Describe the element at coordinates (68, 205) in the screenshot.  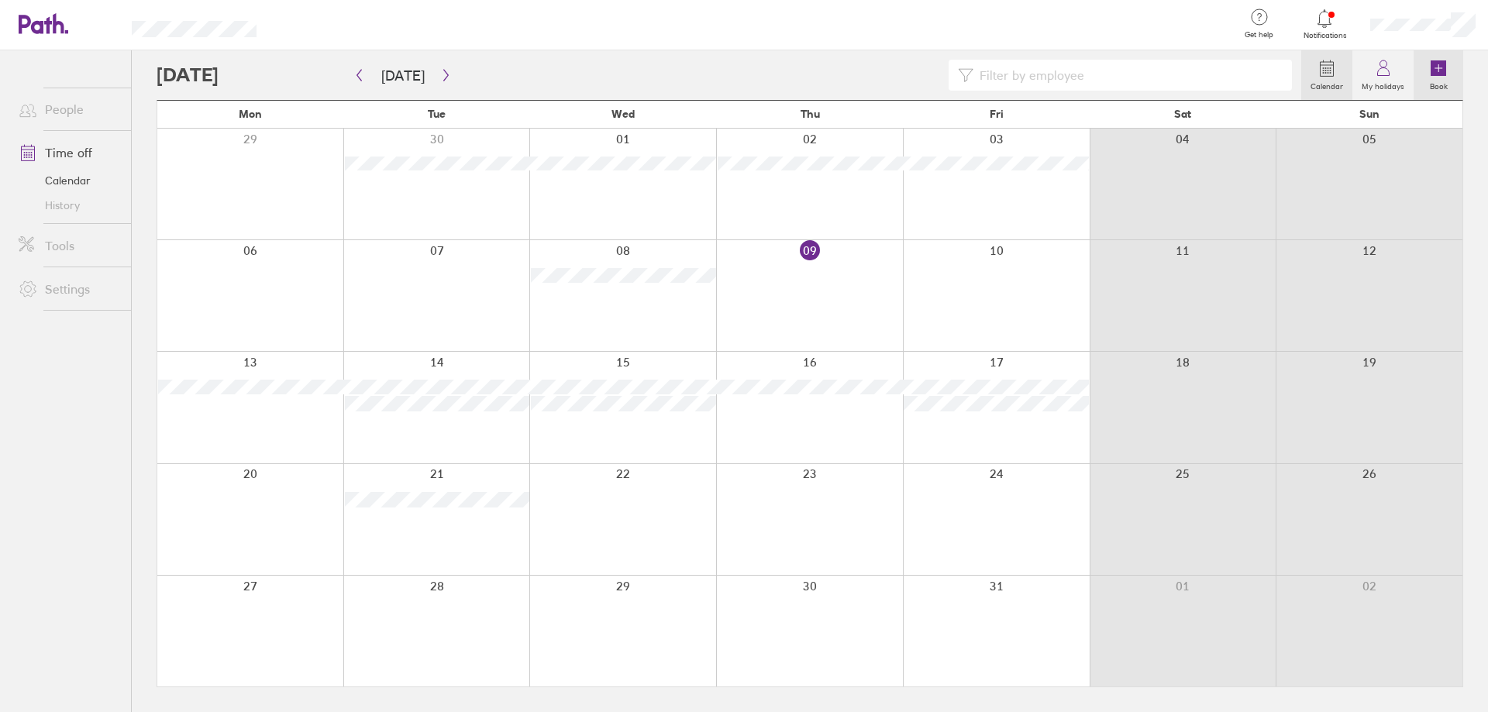
I see `a: History` at that location.